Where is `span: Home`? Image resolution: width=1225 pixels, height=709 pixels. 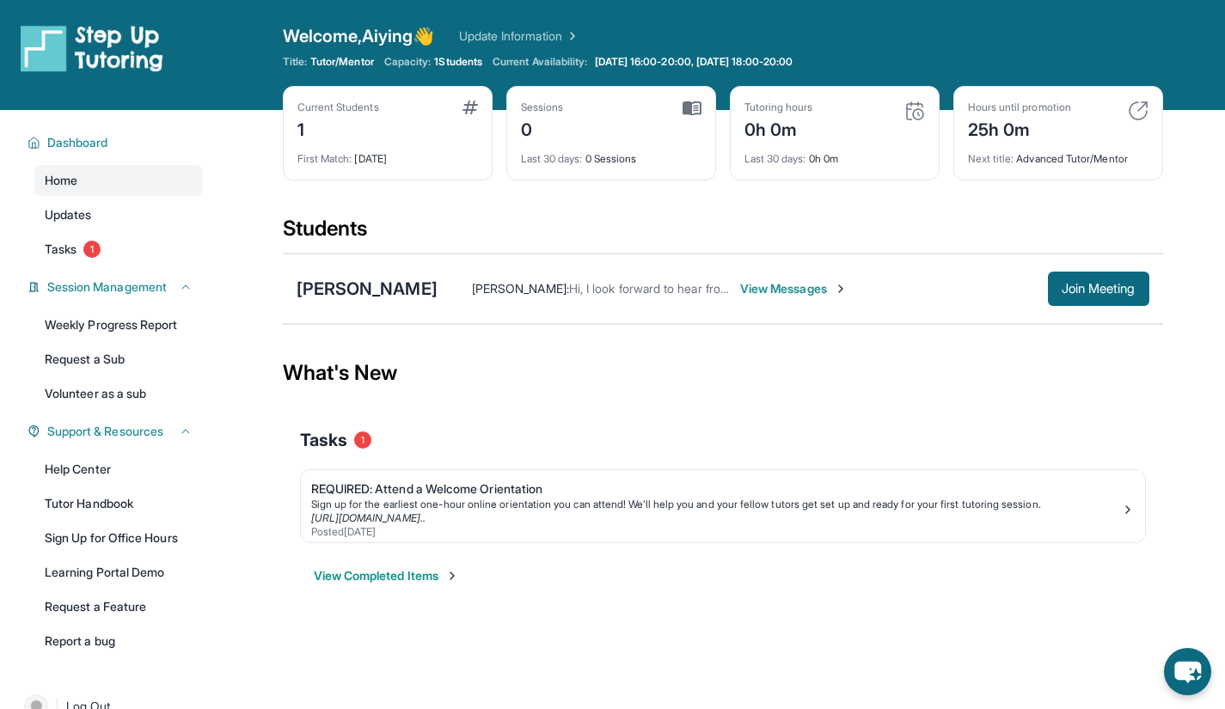 span: Home is located at coordinates (61, 181).